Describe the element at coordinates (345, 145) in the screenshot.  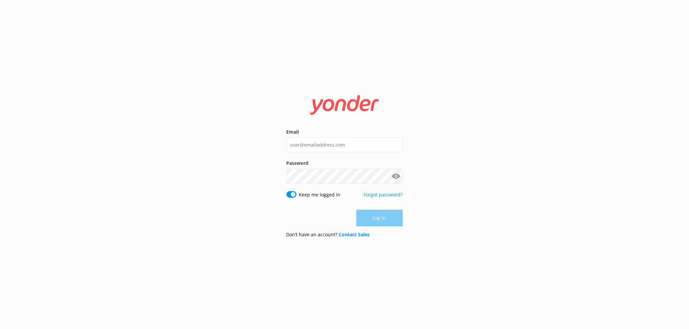
I see `input: user@emailaddress.com` at that location.